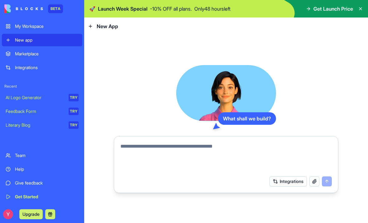 This screenshot has height=223, width=368. Describe the element at coordinates (42, 40) in the screenshot. I see `a: New app` at that location.